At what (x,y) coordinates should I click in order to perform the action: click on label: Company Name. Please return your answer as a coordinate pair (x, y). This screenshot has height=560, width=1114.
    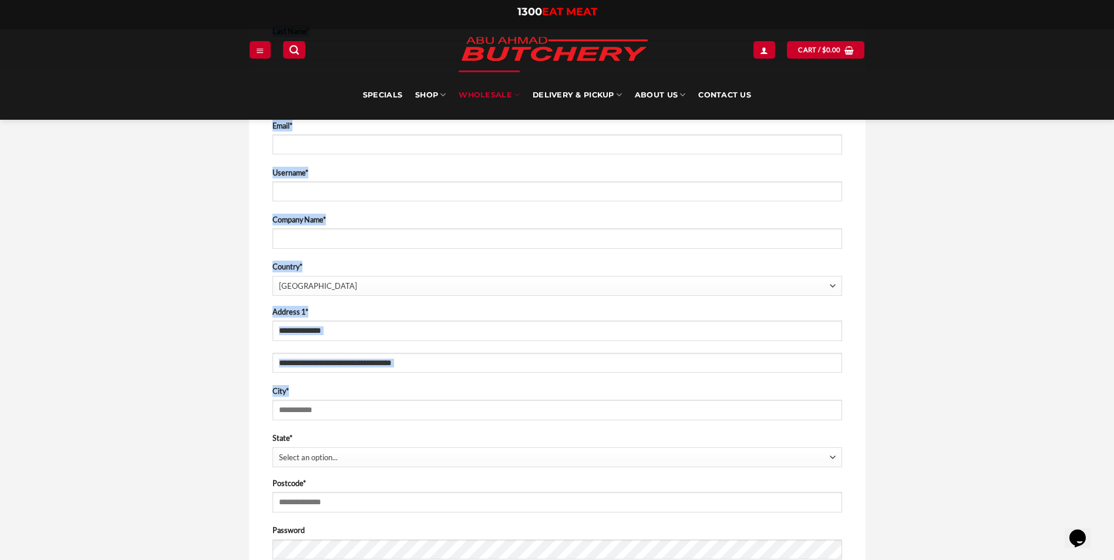
    Looking at the image, I should click on (557, 220).